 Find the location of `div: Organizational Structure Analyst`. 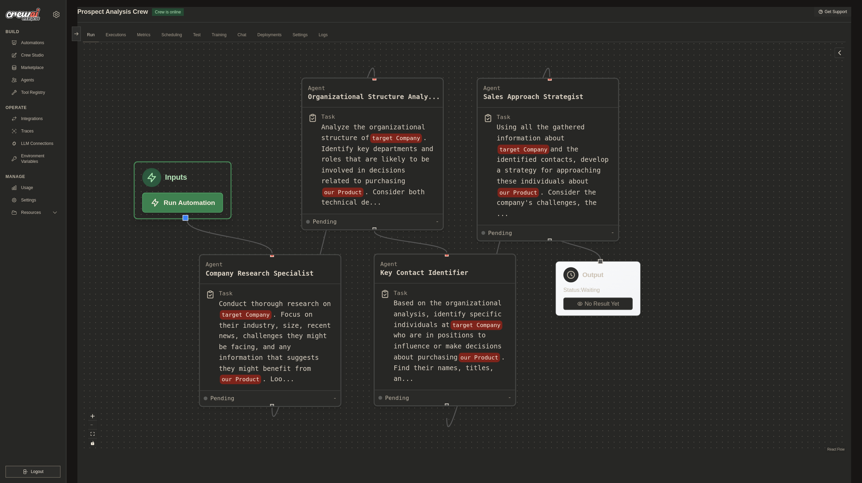

div: Organizational Structure Analyst is located at coordinates (374, 96).